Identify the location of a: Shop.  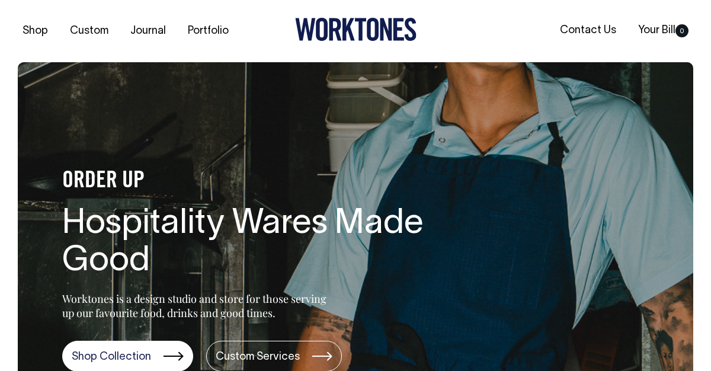
(35, 31).